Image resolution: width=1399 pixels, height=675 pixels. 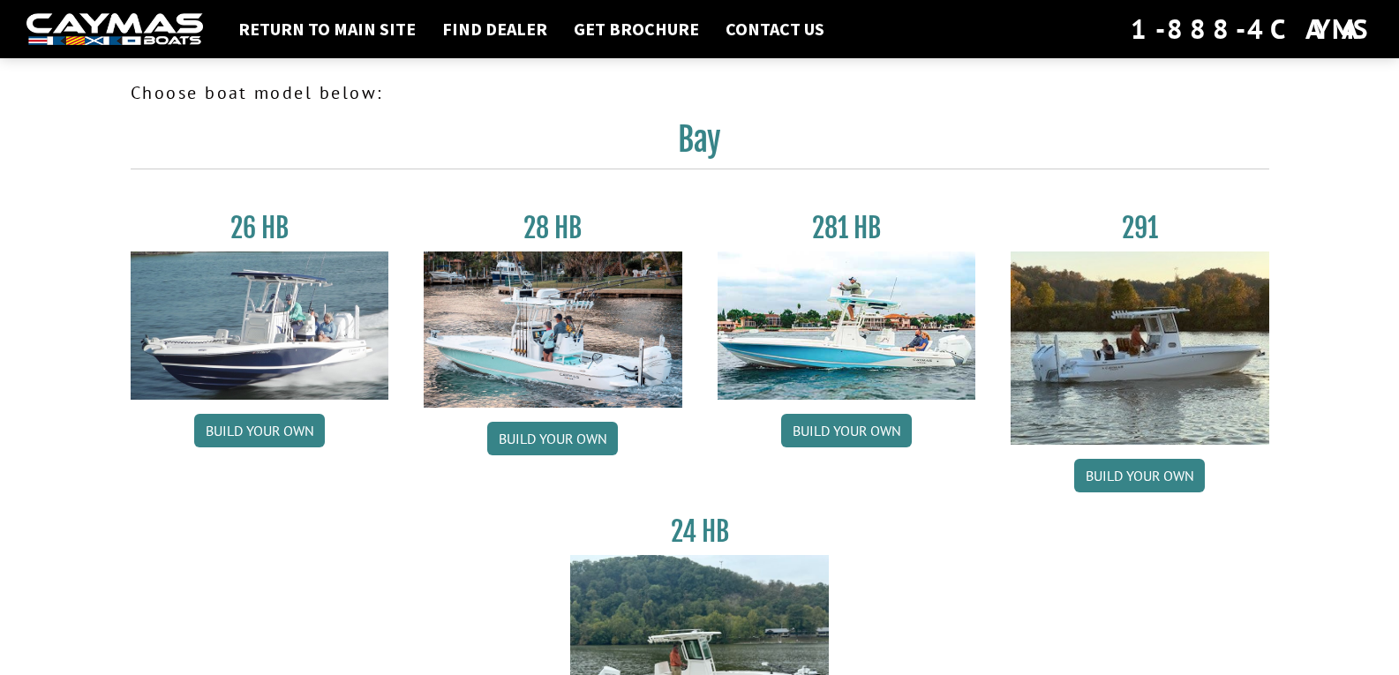 I want to click on h2: Bay, so click(x=700, y=145).